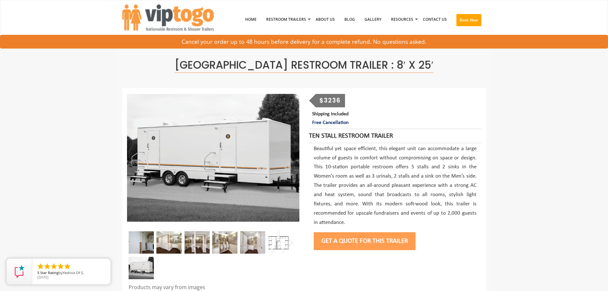  I want to click on a: Blog, so click(350, 19).